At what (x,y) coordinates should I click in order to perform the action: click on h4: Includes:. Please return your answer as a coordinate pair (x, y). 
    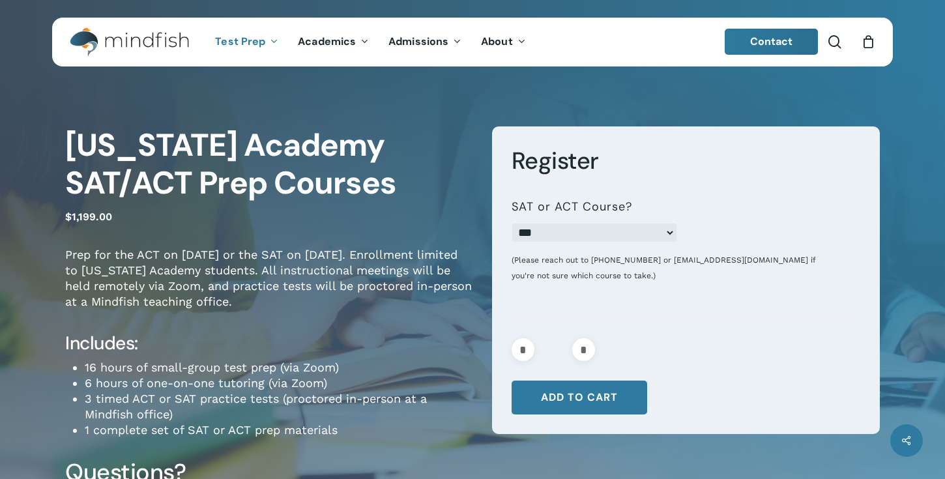
    Looking at the image, I should click on (268, 343).